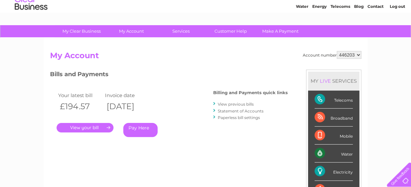 The height and width of the screenshot is (187, 411). What do you see at coordinates (239, 117) in the screenshot?
I see `a: Paperless bill settings` at bounding box center [239, 117].